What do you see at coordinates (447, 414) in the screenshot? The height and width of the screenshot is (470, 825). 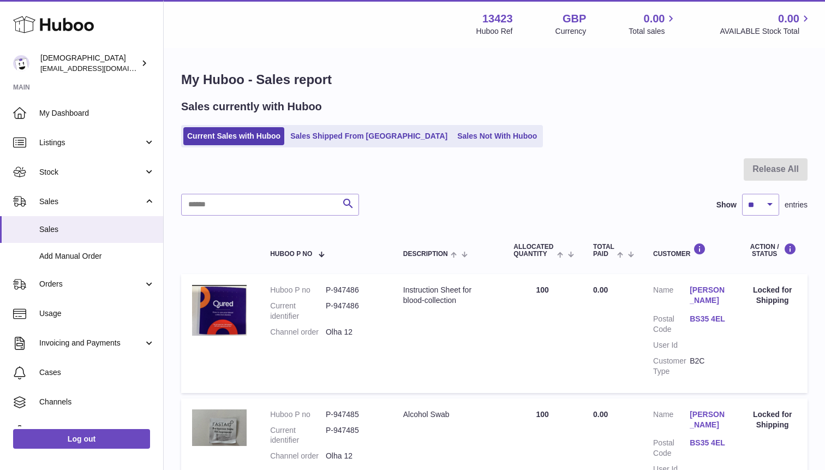 I see `div: Alcohol Swab` at bounding box center [447, 414].